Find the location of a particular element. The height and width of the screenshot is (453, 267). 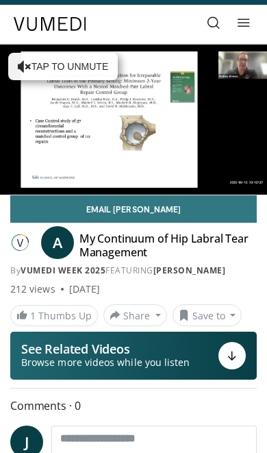

button: Tap to unmute is located at coordinates (63, 66).